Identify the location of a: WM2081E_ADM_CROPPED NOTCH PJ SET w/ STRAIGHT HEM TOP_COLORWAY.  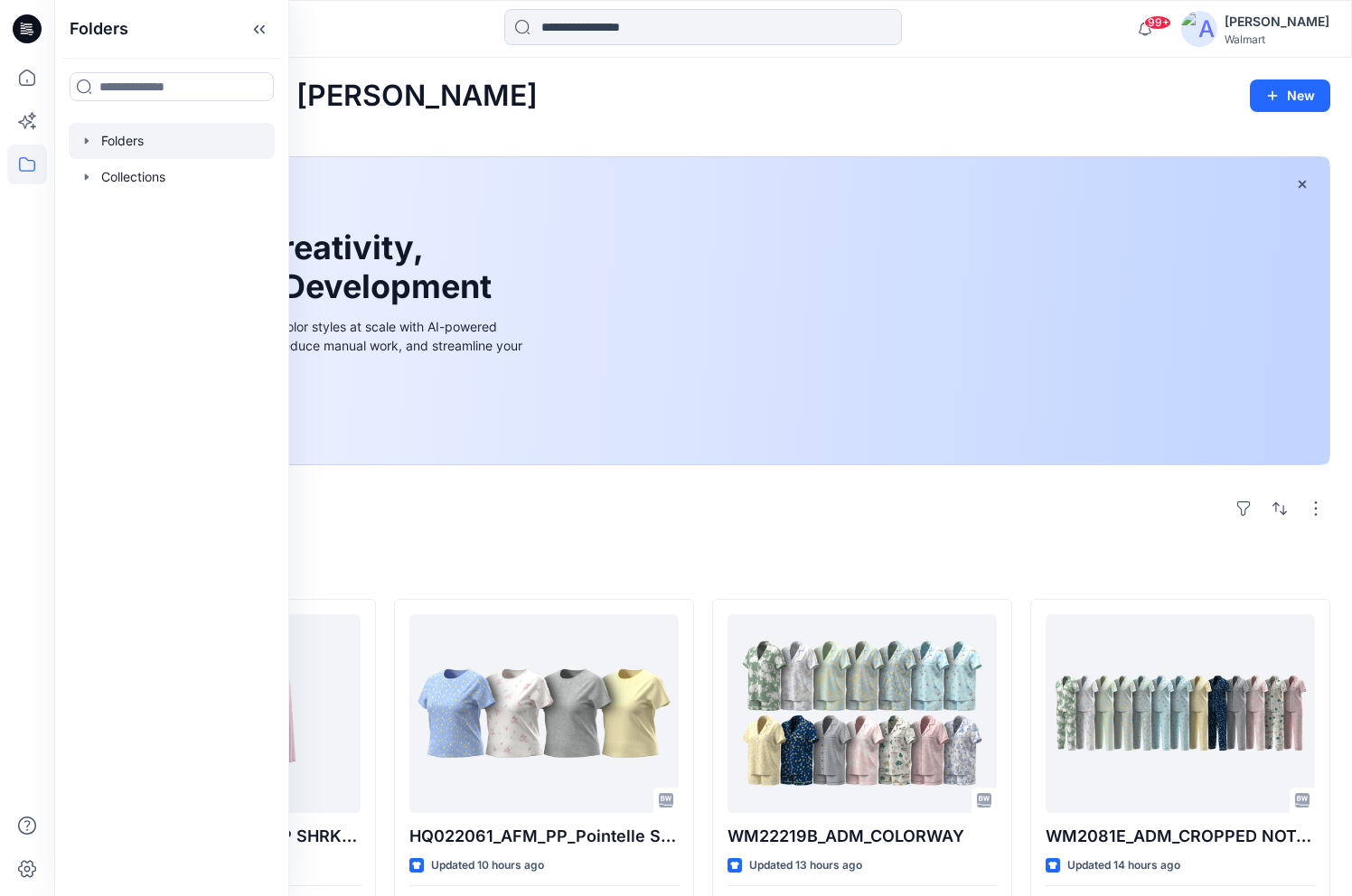
(1181, 714).